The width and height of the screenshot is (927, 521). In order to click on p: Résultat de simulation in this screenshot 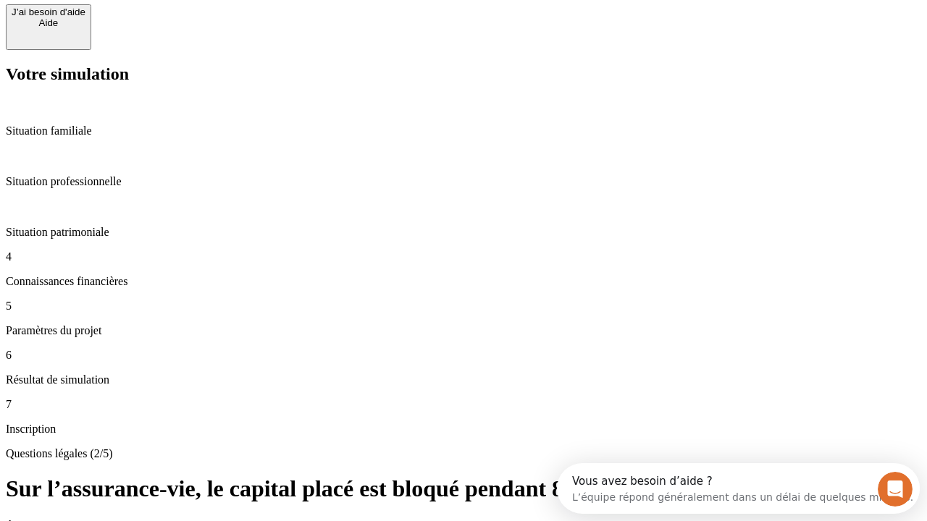, I will do `click(463, 380)`.